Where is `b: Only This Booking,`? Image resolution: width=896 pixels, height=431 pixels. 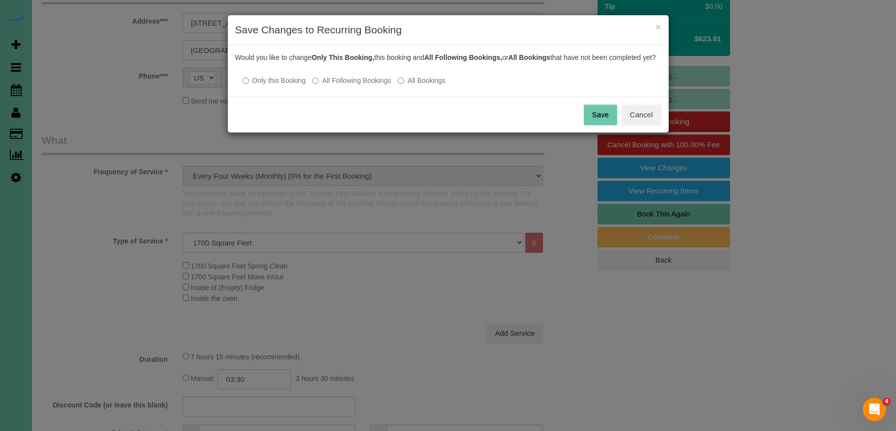
b: Only This Booking, is located at coordinates (343, 57).